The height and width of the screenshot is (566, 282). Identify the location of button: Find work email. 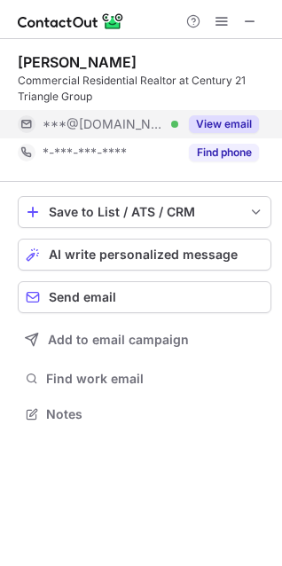
(145, 379).